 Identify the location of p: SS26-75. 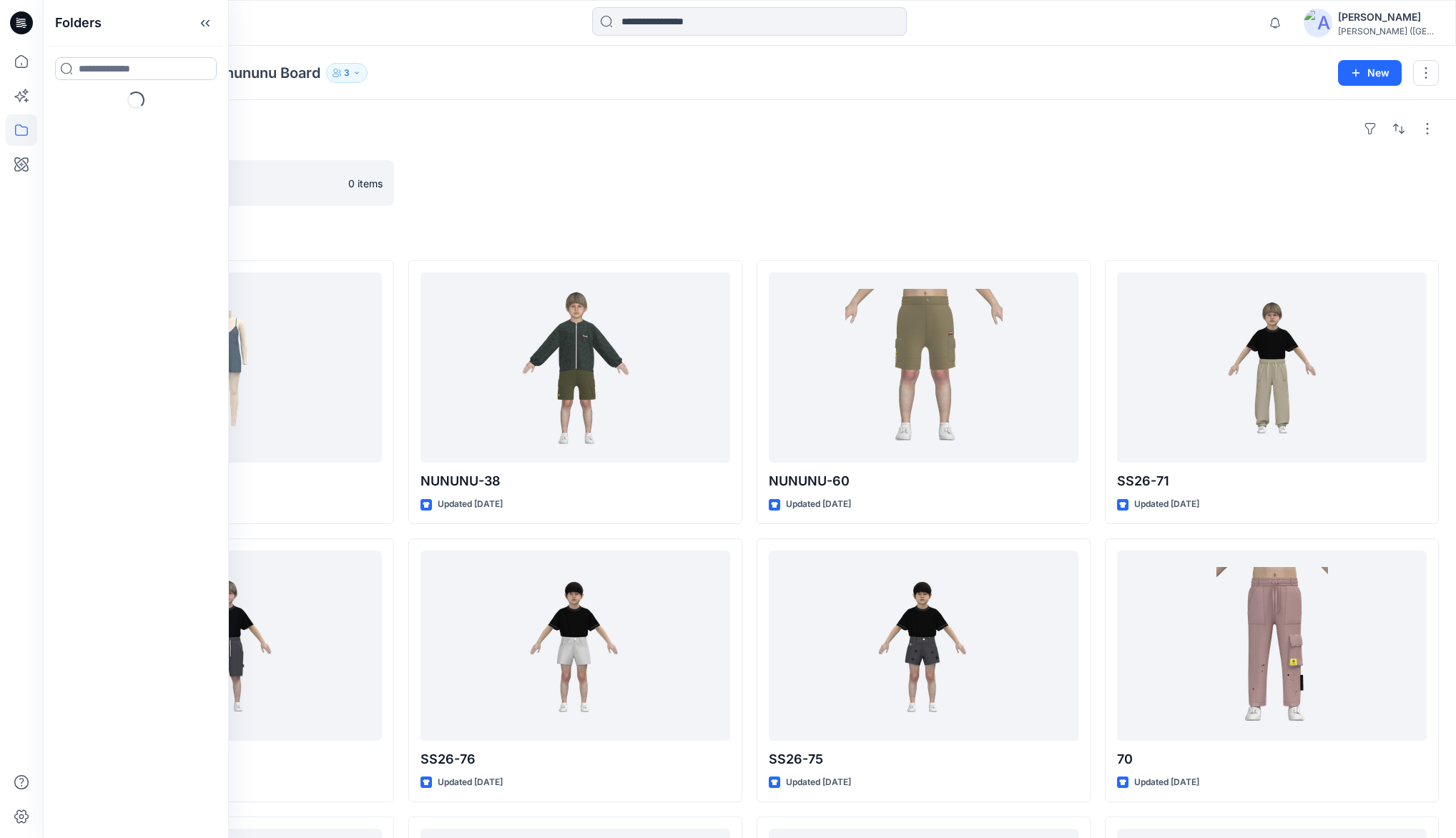
(923, 760).